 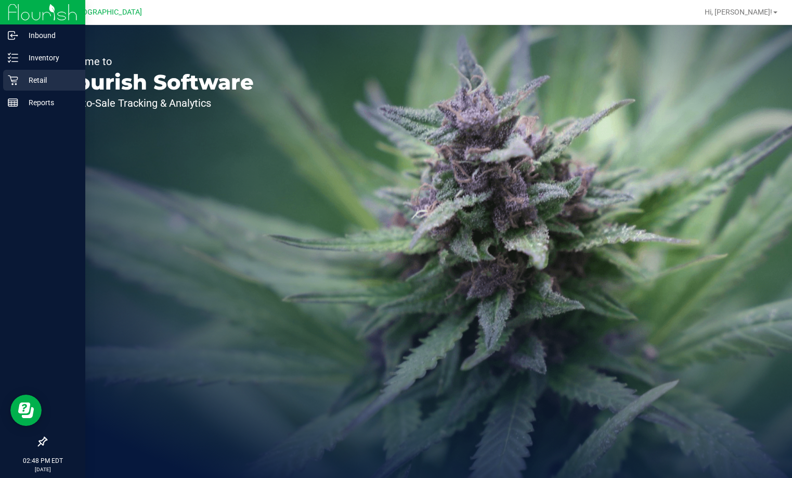 What do you see at coordinates (13, 58) in the screenshot?
I see `inline-svg: Inventory` at bounding box center [13, 58].